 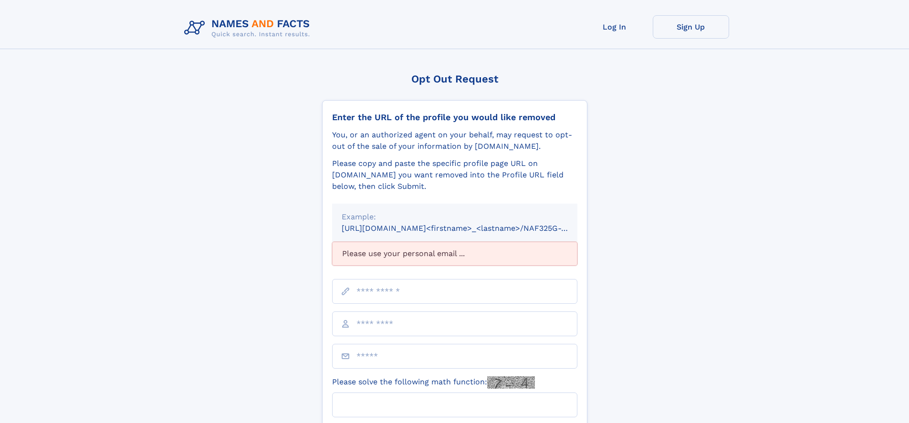 What do you see at coordinates (615, 27) in the screenshot?
I see `a: Log In` at bounding box center [615, 27].